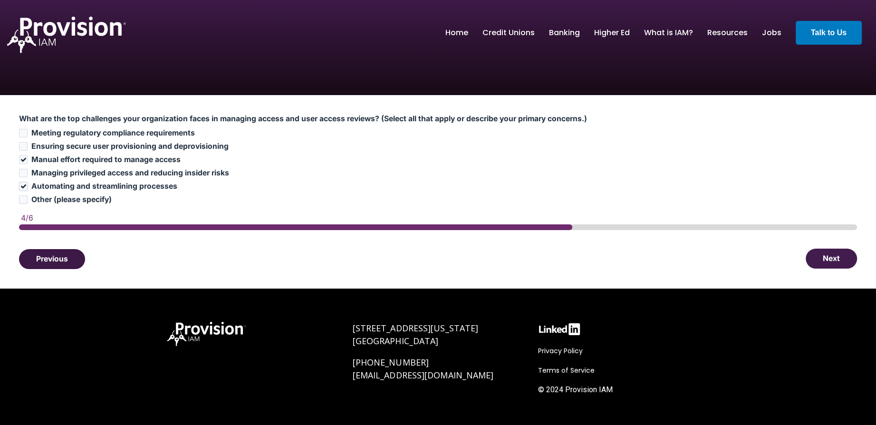  What do you see at coordinates (438, 227) in the screenshot?
I see `div: page 4 of 6` at bounding box center [438, 227].